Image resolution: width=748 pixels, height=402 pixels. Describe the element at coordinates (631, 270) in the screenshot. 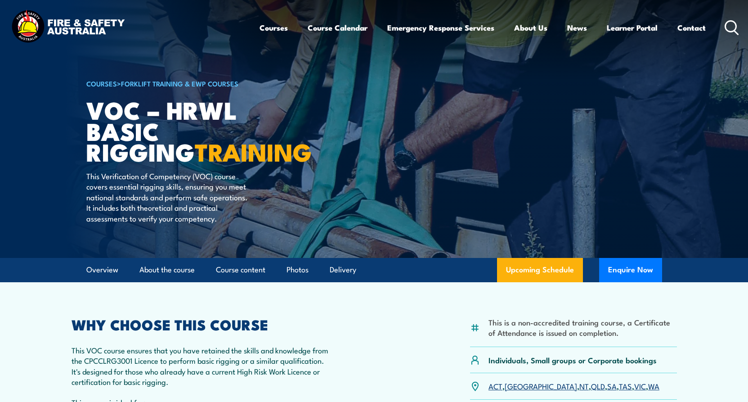

I see `button: Enquire Now` at that location.